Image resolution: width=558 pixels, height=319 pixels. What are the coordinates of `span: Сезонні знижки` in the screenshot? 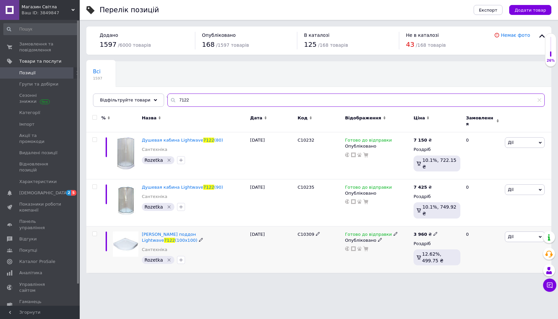 It's located at (40, 99).